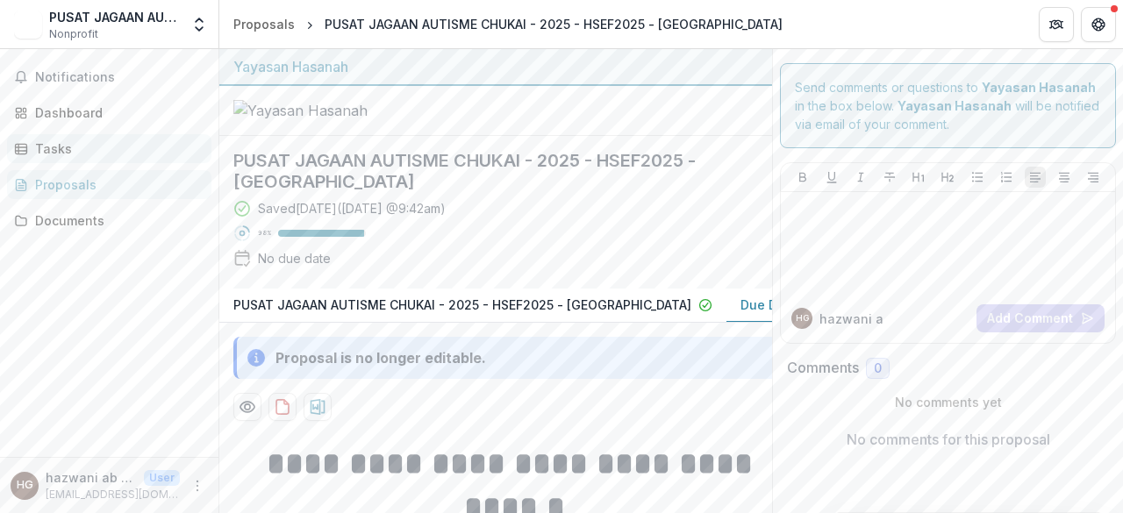 The width and height of the screenshot is (1123, 513). What do you see at coordinates (1006, 177) in the screenshot?
I see `button: Ordered List` at bounding box center [1006, 177].